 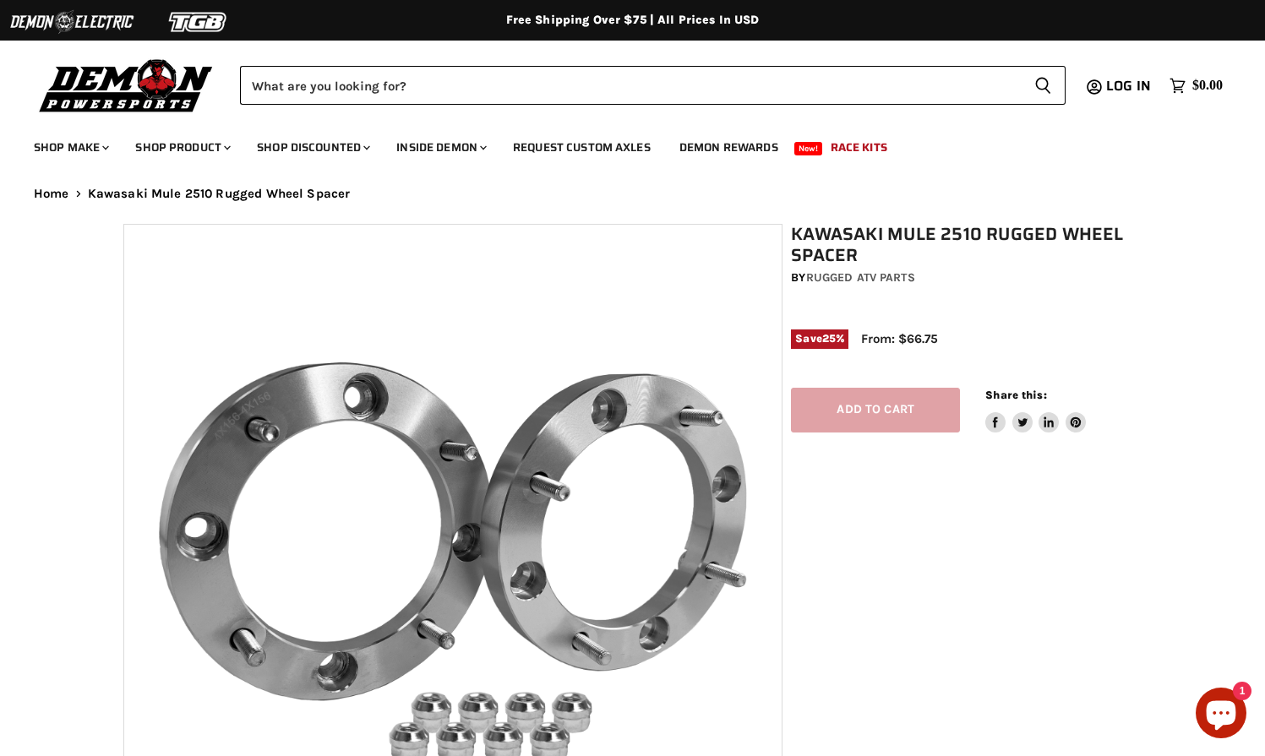 What do you see at coordinates (182, 147) in the screenshot?
I see `a: Shop Product` at bounding box center [182, 147].